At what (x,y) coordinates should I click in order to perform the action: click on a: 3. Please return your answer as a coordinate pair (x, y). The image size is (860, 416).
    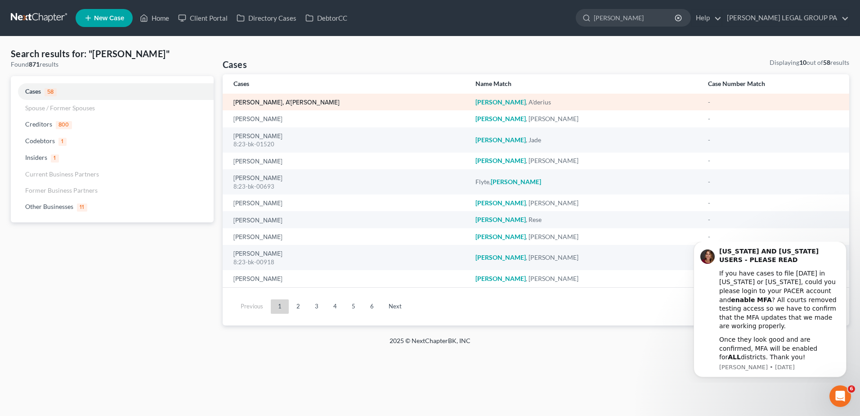
    Looking at the image, I should click on (317, 306).